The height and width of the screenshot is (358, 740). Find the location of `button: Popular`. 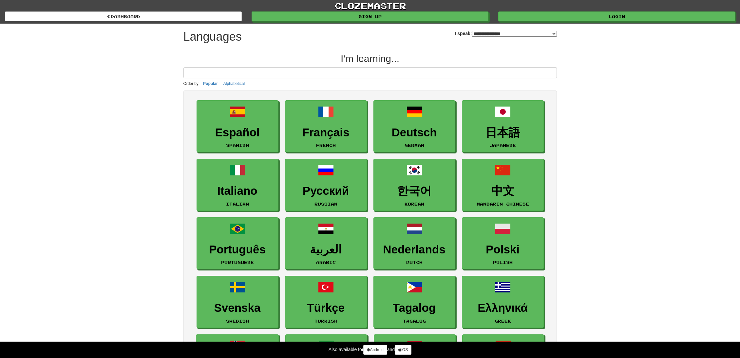

button: Popular is located at coordinates (210, 83).